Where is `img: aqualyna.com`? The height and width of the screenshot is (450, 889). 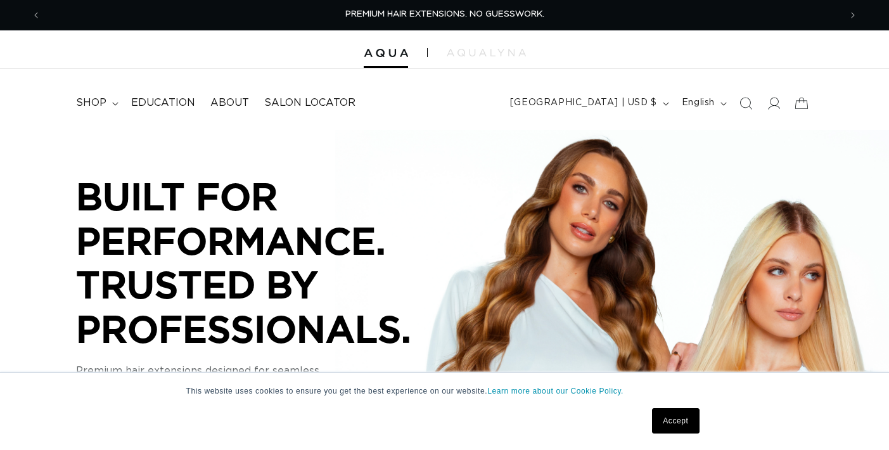
img: aqualyna.com is located at coordinates (486, 53).